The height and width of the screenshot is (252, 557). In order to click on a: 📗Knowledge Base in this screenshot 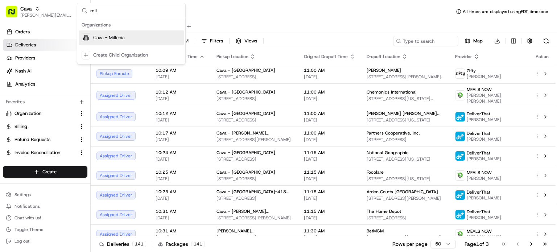, I will do `click(31, 165)`.